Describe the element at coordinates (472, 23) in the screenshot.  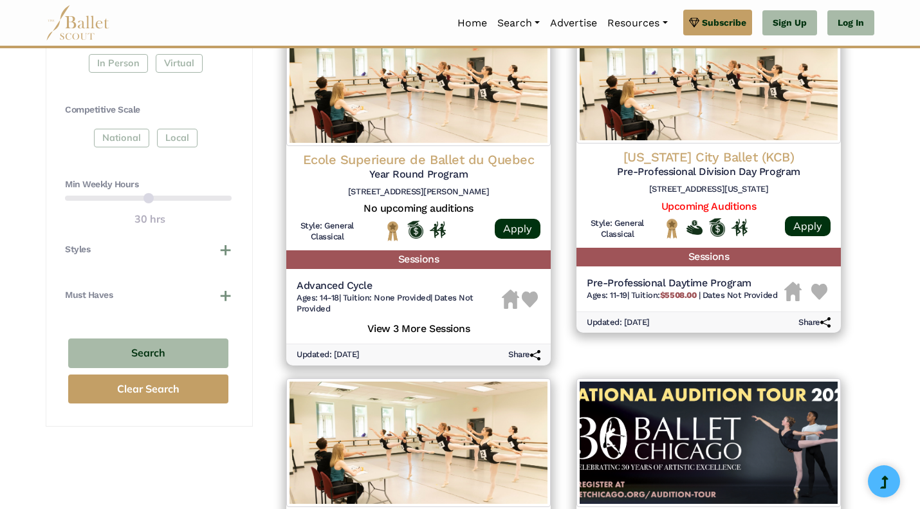
I see `a: Home` at that location.